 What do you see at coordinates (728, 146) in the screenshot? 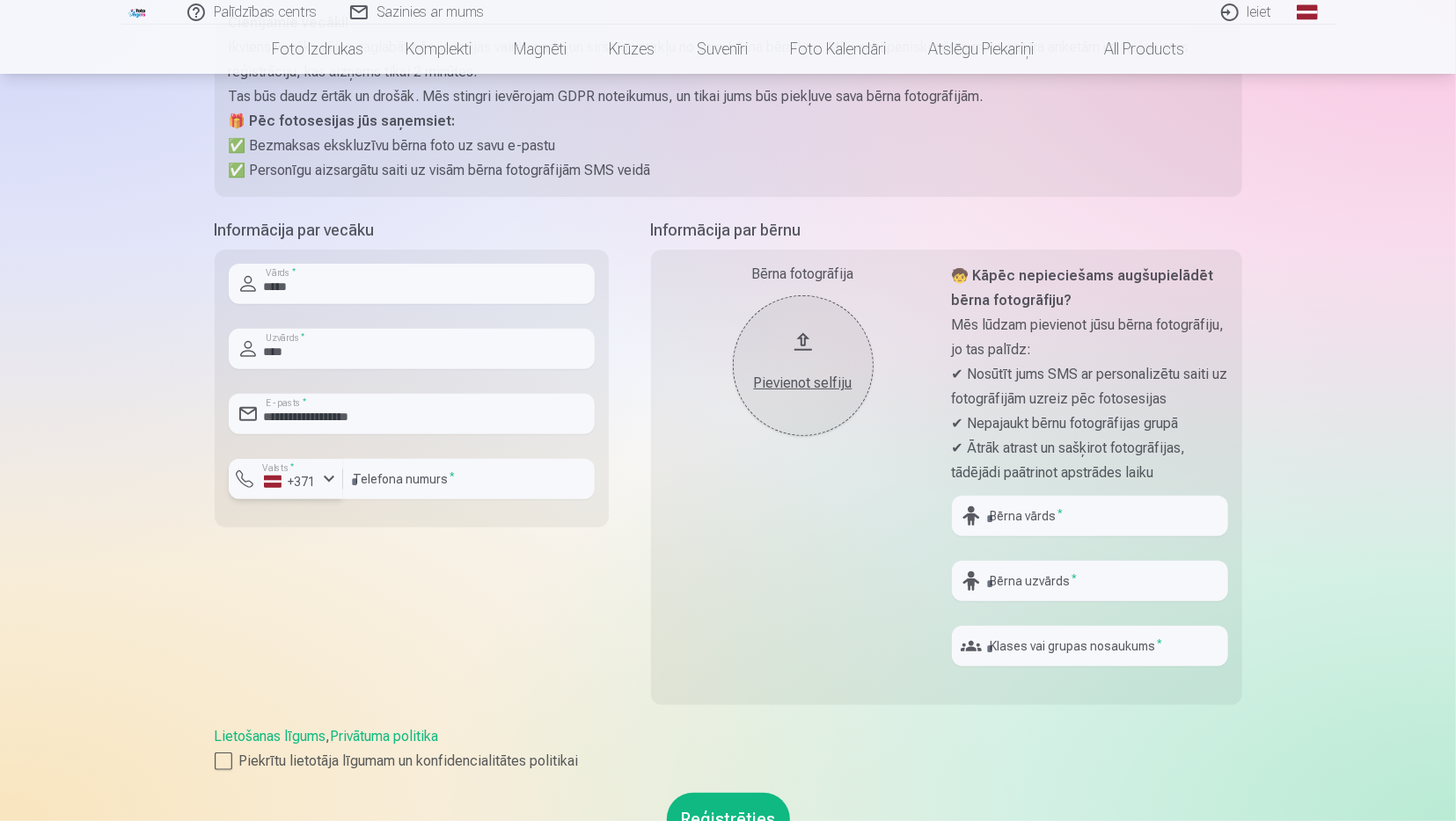
I see `p: ✅ Bezmaksas ekskluzīvu bērna foto uz savu e-pastu` at bounding box center [728, 146].